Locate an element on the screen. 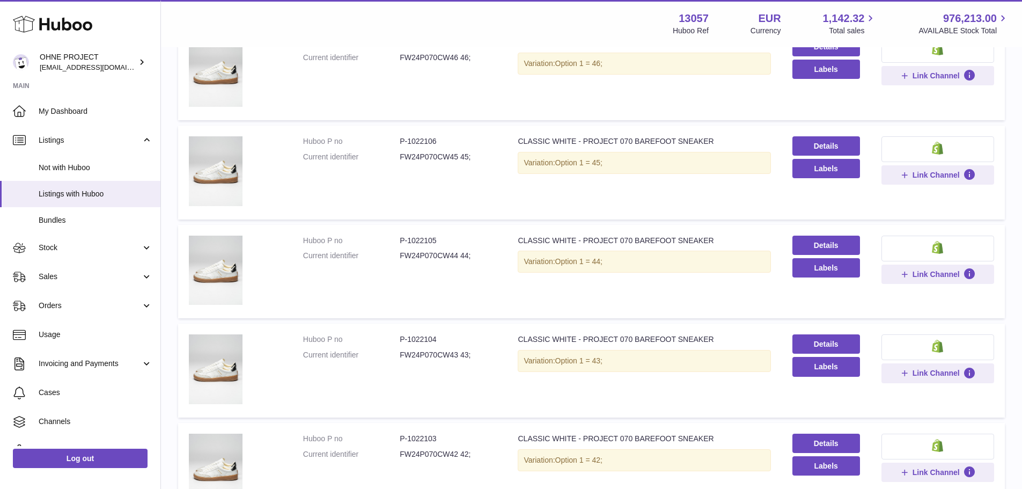  span: 1,142.32 is located at coordinates (844, 18).